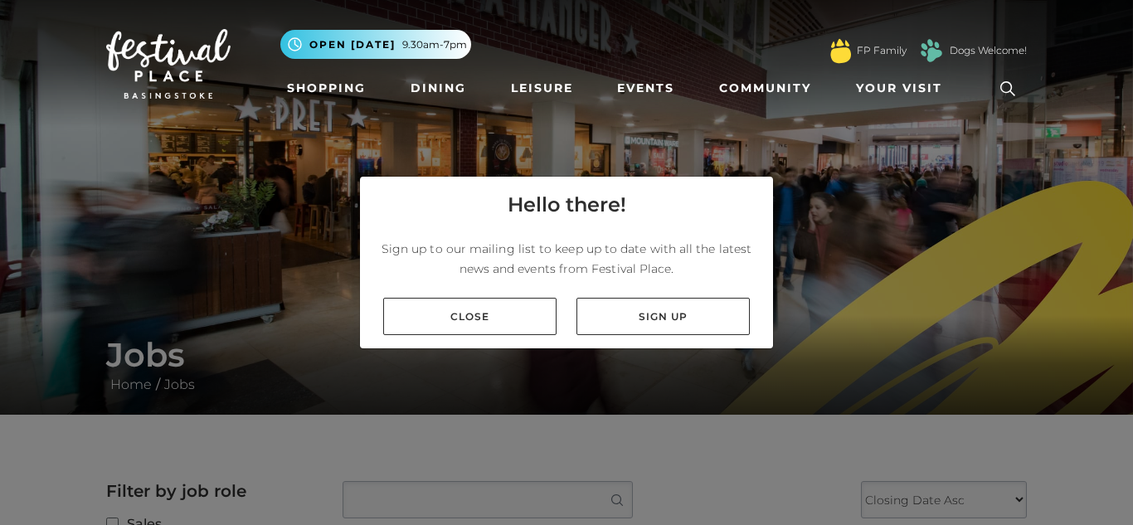 The height and width of the screenshot is (525, 1133). What do you see at coordinates (645, 88) in the screenshot?
I see `a: Events` at bounding box center [645, 88].